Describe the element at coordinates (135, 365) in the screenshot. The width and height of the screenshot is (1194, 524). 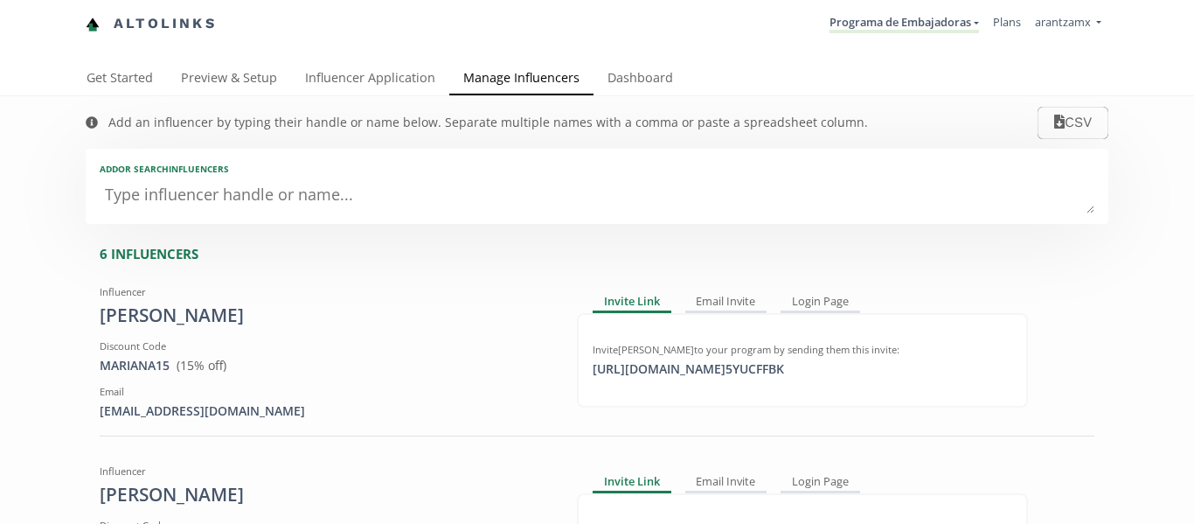
I see `span: MARIANA15` at that location.